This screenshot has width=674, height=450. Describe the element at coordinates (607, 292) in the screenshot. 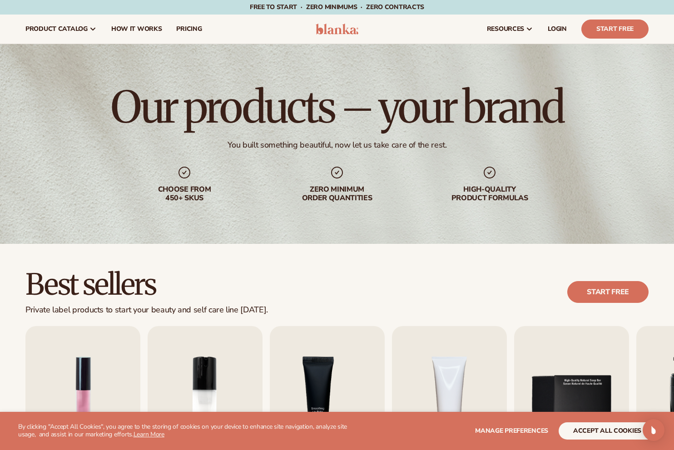

I see `a: Start free` at that location.